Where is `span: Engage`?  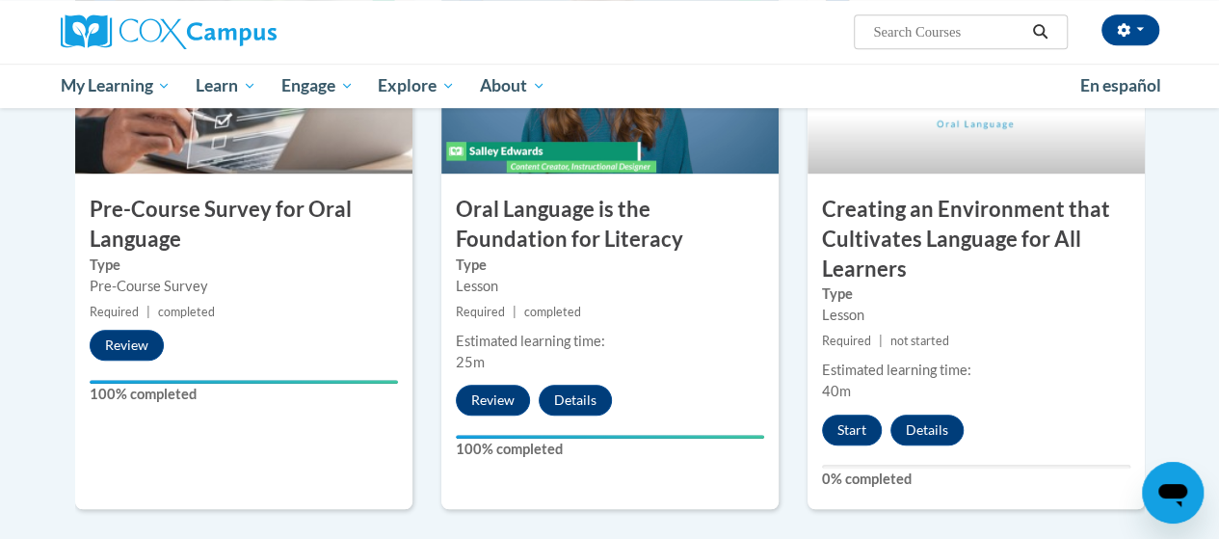
span: Engage is located at coordinates (317, 86).